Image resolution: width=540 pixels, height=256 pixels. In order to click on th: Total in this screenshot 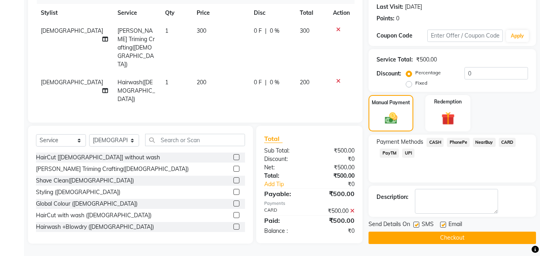, I will do `click(311, 13)`.